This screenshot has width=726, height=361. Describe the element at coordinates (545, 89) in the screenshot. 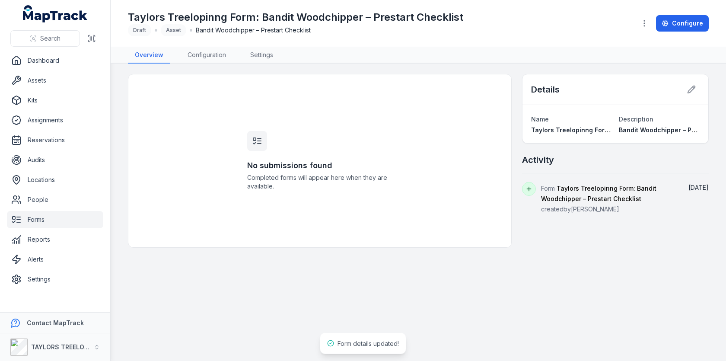

I see `h2: Details` at that location.